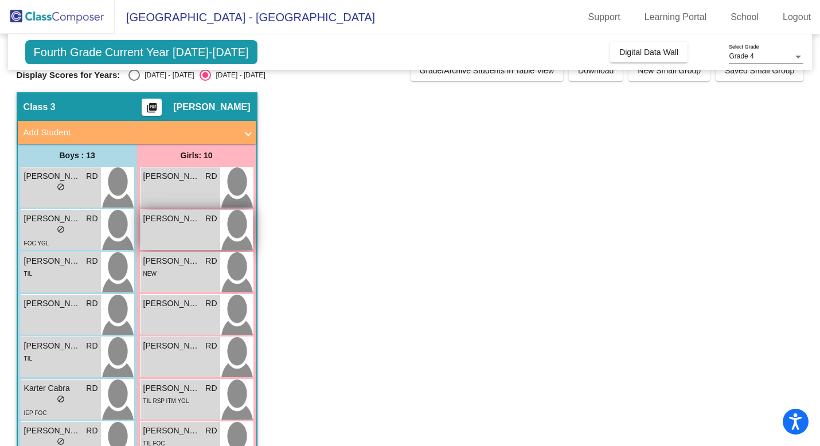 The width and height of the screenshot is (820, 446). What do you see at coordinates (648, 52) in the screenshot?
I see `span: Digital Data Wall` at bounding box center [648, 52].